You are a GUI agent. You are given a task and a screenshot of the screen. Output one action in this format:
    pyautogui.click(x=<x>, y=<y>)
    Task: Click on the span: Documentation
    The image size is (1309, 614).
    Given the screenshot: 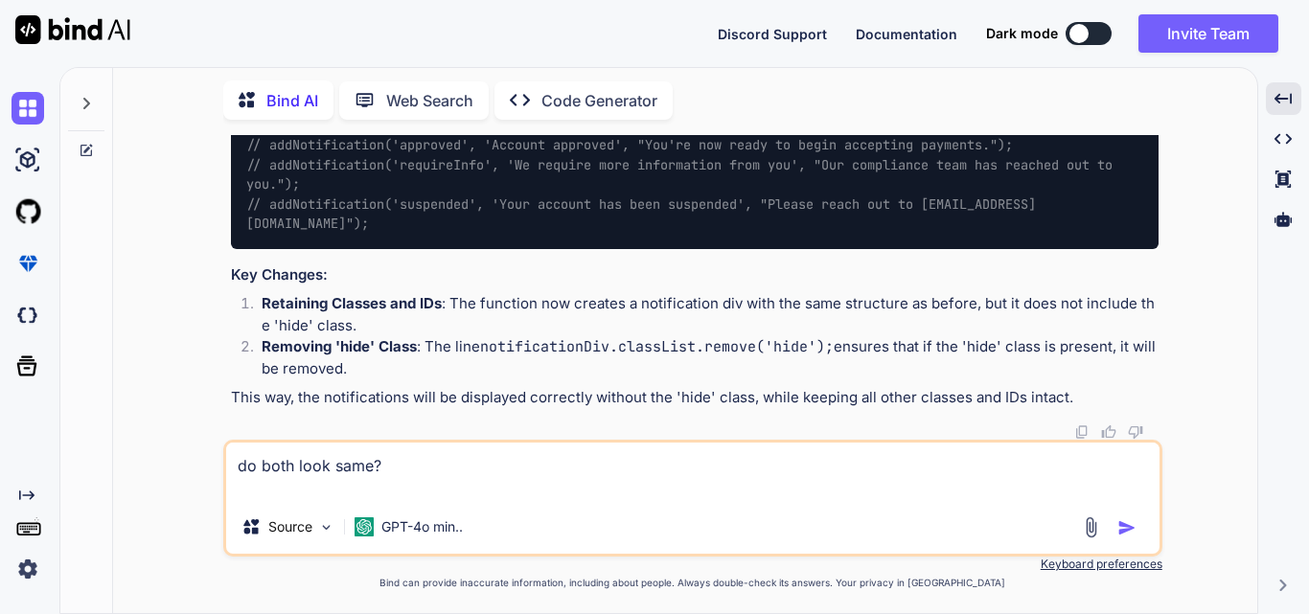 What is the action you would take?
    pyautogui.click(x=907, y=34)
    